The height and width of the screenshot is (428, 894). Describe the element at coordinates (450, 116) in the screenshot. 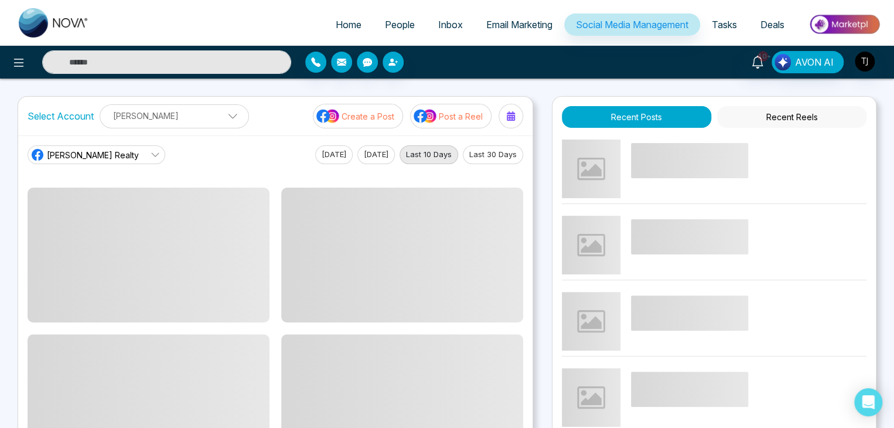

I see `button: social-media-iconPost a Reel` at that location.